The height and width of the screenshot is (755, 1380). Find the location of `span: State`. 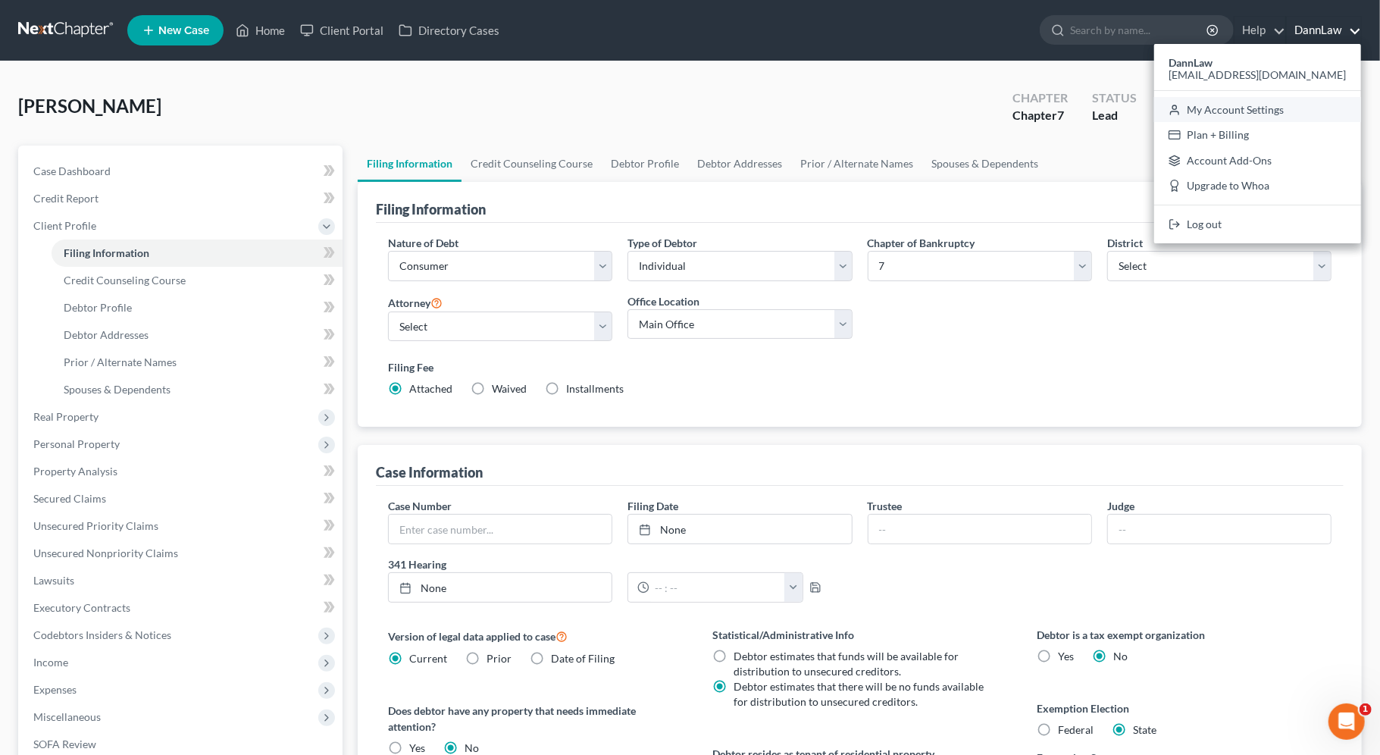

span: State is located at coordinates (1145, 729).